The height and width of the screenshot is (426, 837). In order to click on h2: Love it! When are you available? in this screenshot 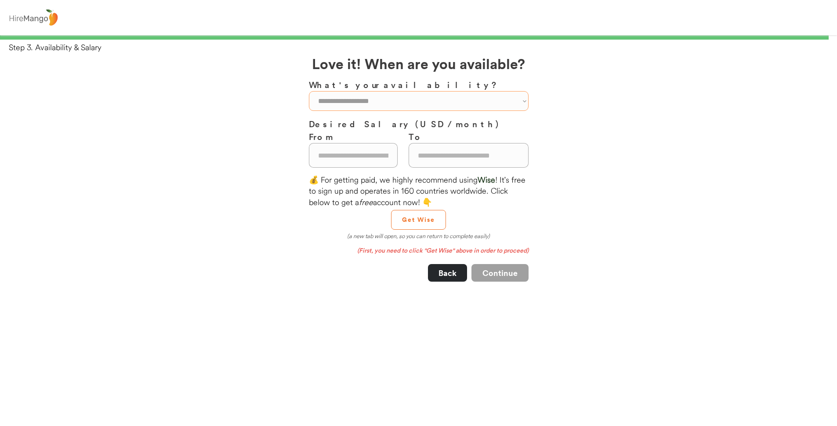, I will do `click(419, 63)`.